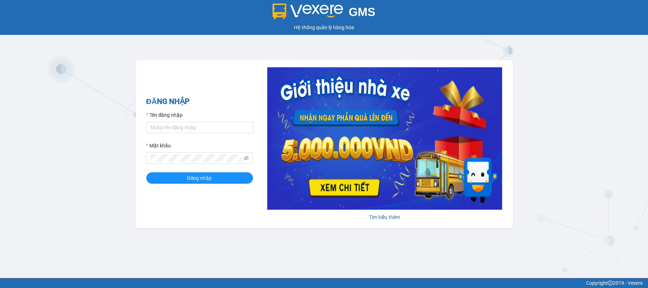 The image size is (648, 288). I want to click on label: Mật khẩu, so click(158, 145).